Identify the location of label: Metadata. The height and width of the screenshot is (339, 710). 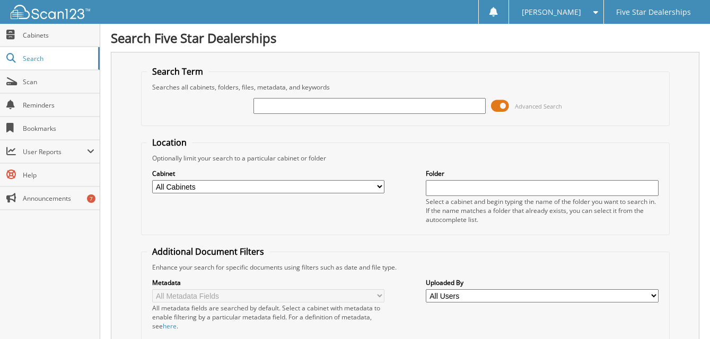
(268, 283).